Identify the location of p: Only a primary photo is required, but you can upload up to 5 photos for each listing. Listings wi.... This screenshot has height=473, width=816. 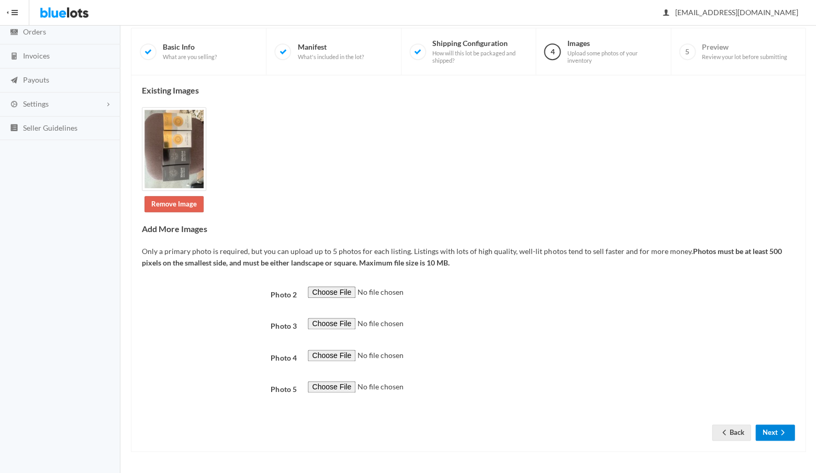
(468, 257).